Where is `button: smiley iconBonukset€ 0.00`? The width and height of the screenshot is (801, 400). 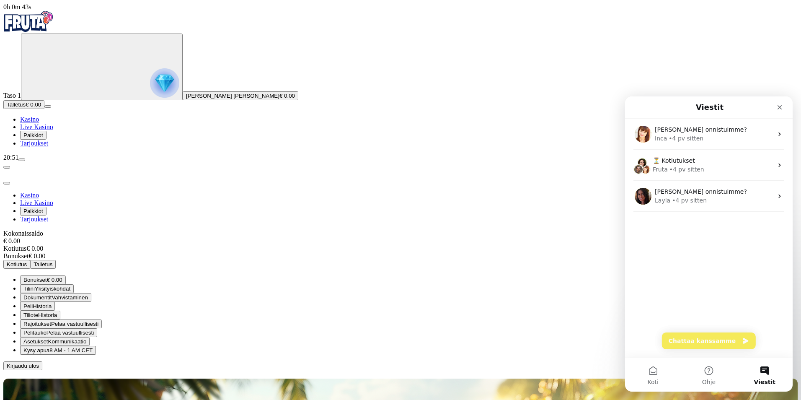
button: smiley iconBonukset€ 0.00 is located at coordinates (43, 280).